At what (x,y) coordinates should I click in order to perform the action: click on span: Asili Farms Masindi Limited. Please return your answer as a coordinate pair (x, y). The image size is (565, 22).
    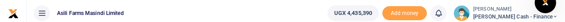
    Looking at the image, I should click on (90, 13).